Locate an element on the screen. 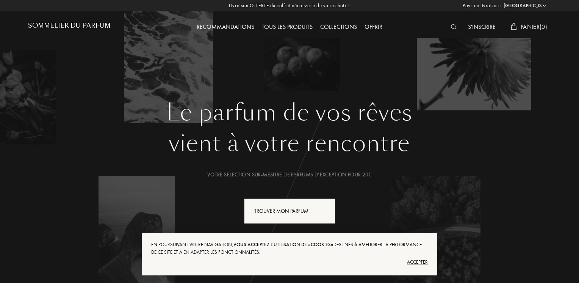 This screenshot has width=579, height=283. a: Recommandations is located at coordinates (225, 27).